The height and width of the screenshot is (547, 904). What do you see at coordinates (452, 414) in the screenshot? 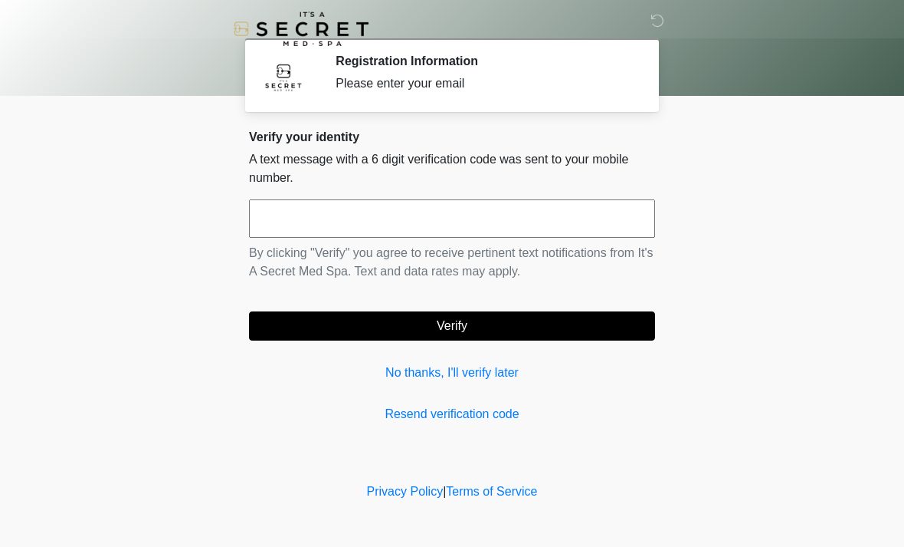
I see `a: Resend verification code` at bounding box center [452, 414].